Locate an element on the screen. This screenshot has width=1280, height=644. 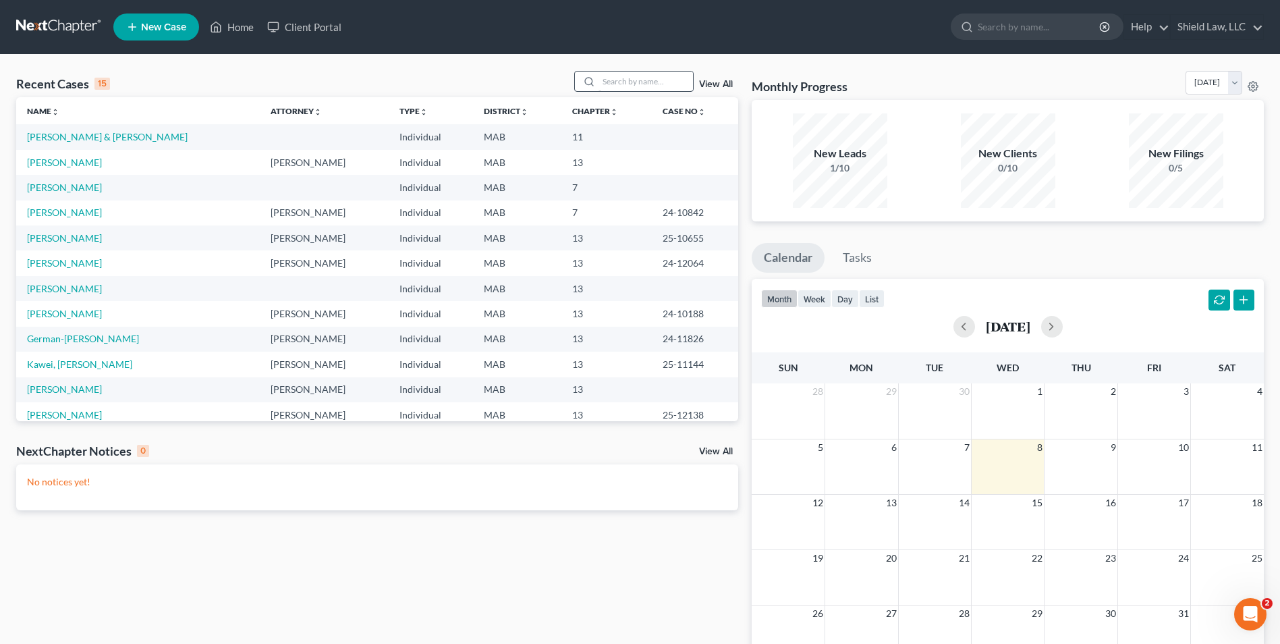
a: Typeunfold_more is located at coordinates (414, 111).